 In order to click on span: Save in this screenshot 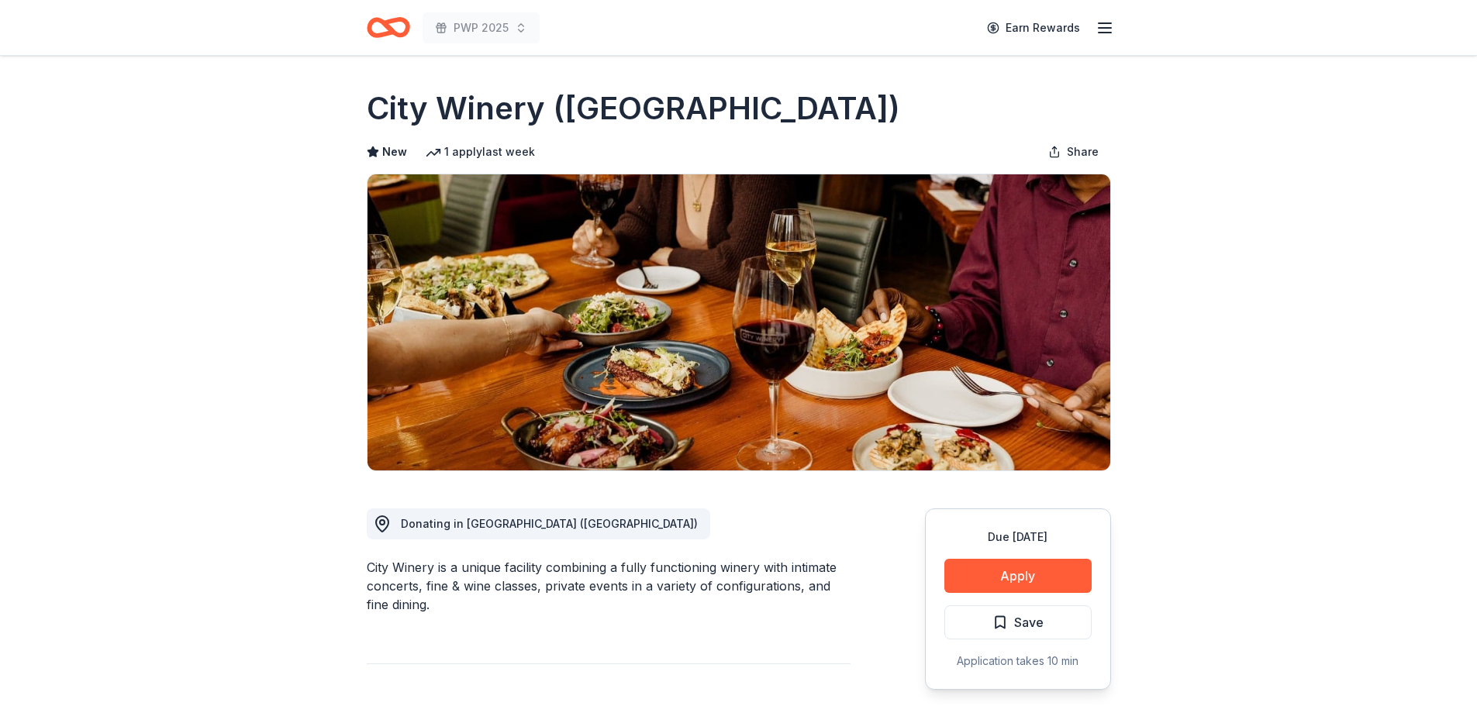, I will do `click(1029, 623)`.